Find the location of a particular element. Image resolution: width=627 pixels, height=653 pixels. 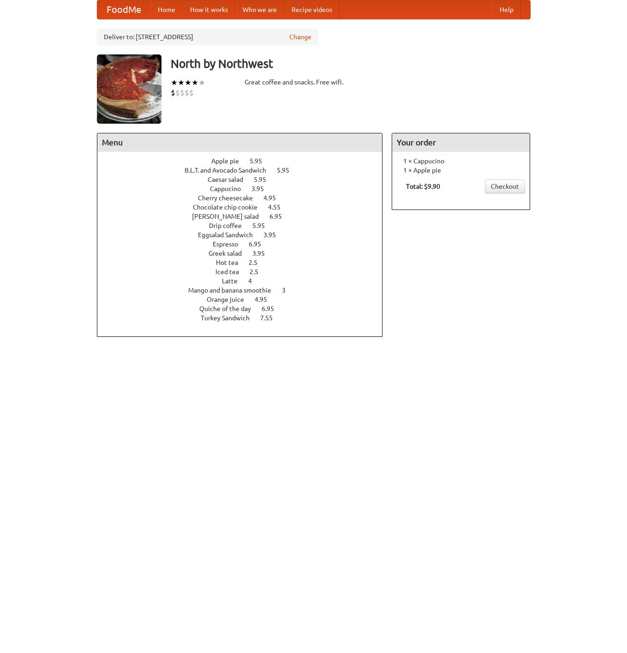

a: Apple pie 5.95 is located at coordinates (245, 161).